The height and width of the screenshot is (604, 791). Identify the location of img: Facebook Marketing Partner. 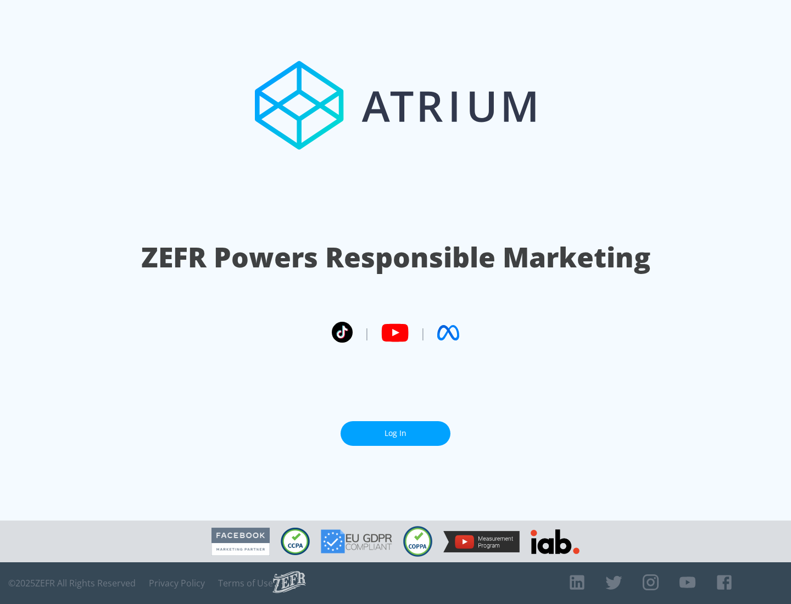
(240, 541).